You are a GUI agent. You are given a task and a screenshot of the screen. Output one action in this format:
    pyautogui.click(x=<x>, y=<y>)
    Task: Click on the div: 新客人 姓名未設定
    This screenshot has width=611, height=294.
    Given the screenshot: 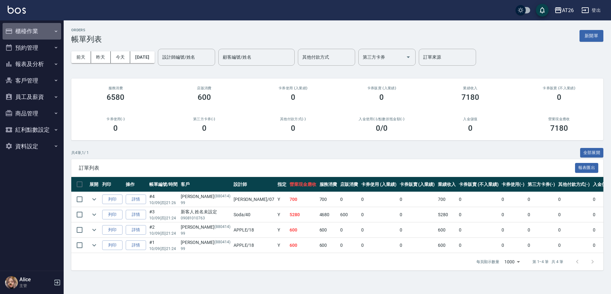 What is the action you would take?
    pyautogui.click(x=206, y=211)
    